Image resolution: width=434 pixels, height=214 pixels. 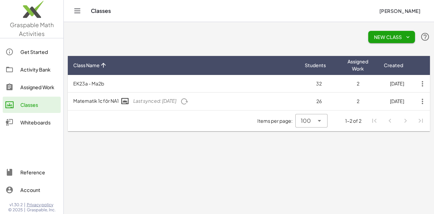 I want to click on a: Activity Bank, so click(x=31, y=69).